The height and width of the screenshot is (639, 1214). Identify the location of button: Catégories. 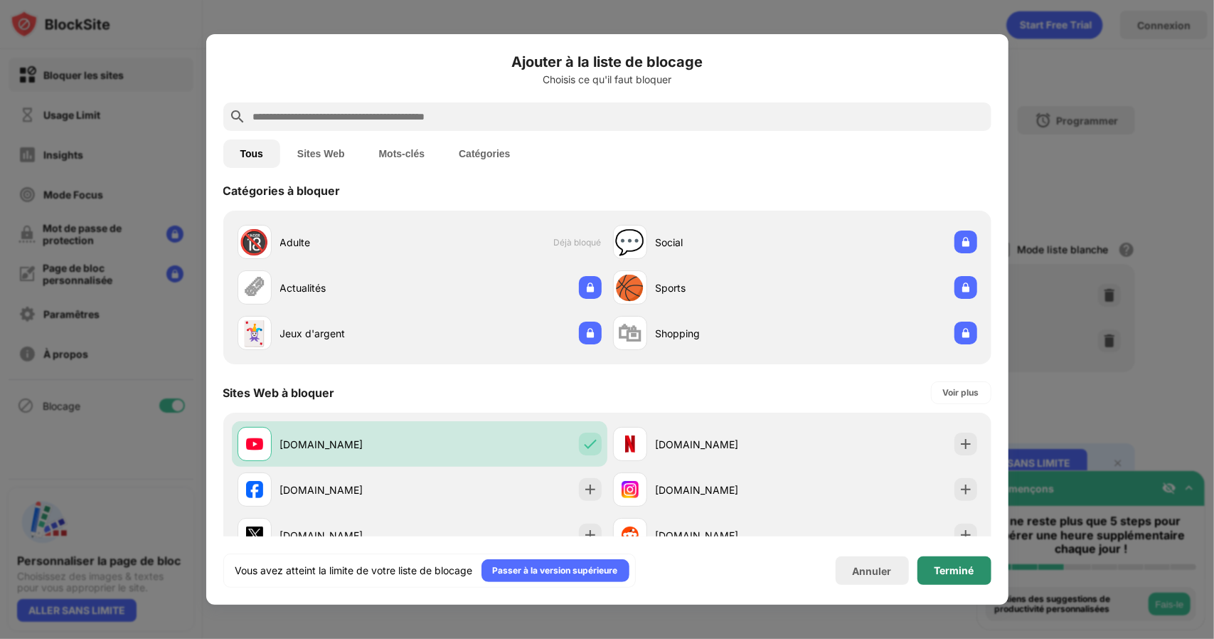
(484, 154).